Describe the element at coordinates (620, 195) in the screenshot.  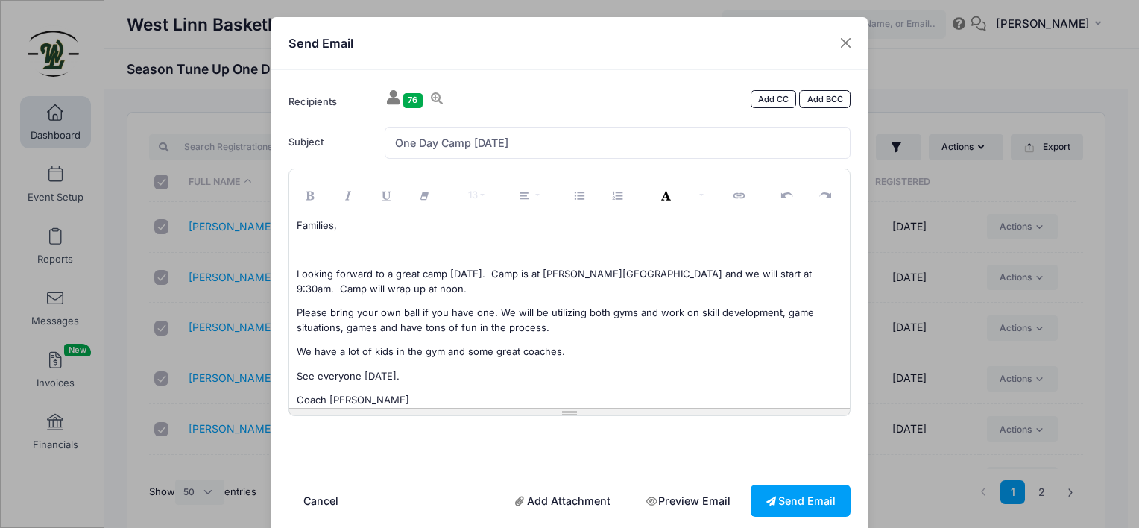
I see `button: Ordered list (CTRL+SHIFT+NUM8)` at that location.